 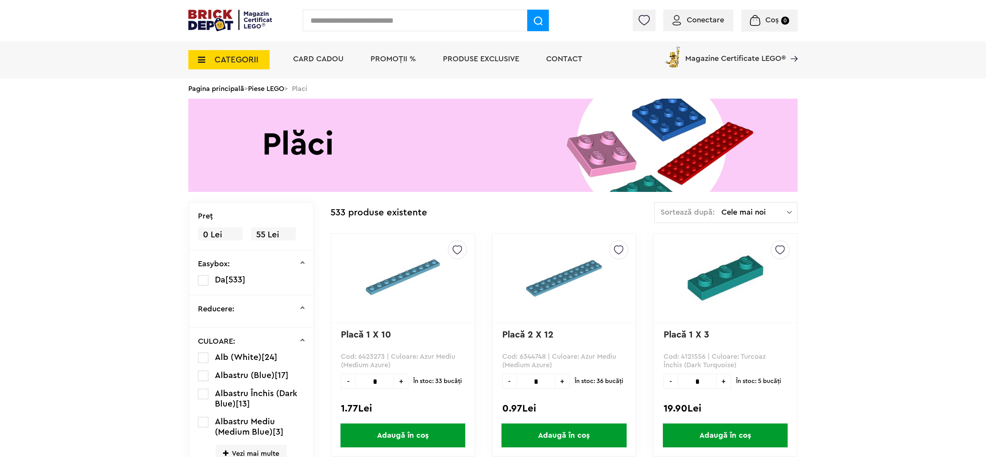 I want to click on small: 0, so click(x=785, y=20).